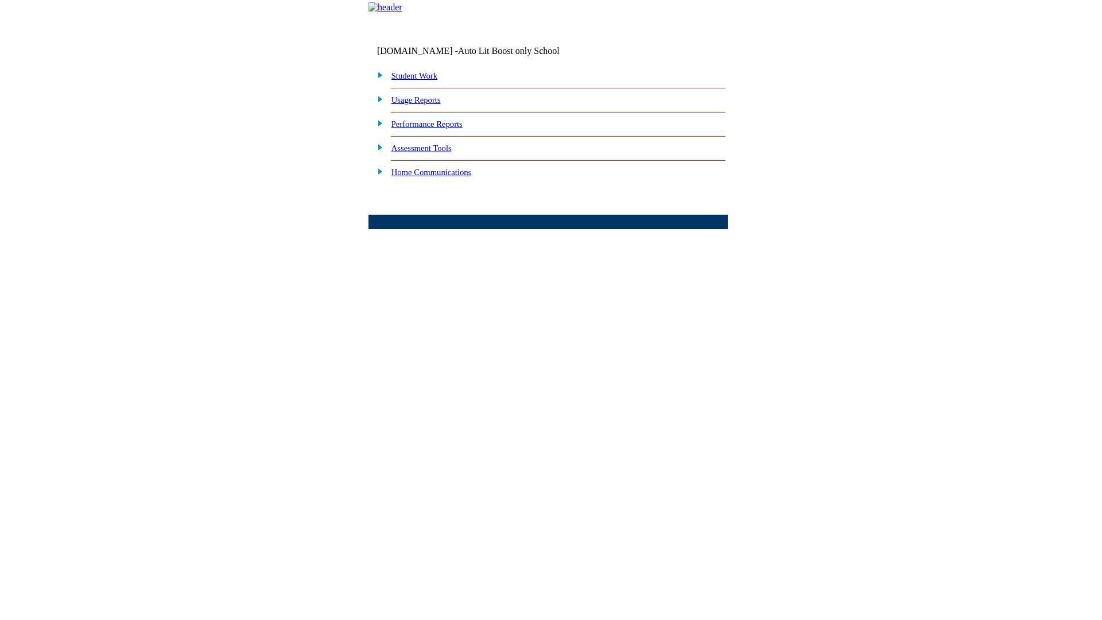 The width and height of the screenshot is (1102, 620). Describe the element at coordinates (421, 148) in the screenshot. I see `a: Assessment Tools` at that location.